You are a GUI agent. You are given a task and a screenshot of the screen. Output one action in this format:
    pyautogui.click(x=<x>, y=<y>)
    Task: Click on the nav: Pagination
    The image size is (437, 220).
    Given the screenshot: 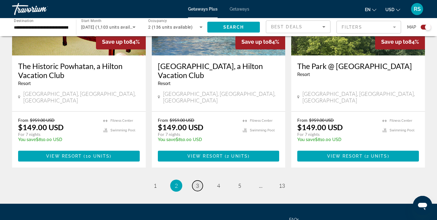 What is the action you would take?
    pyautogui.click(x=218, y=186)
    